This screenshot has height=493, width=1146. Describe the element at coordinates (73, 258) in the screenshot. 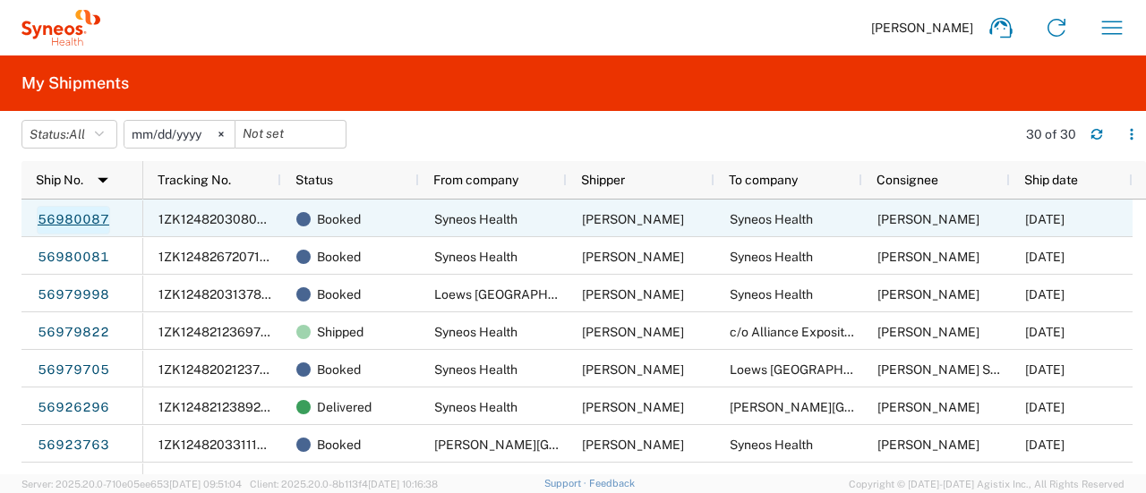

I see `a: 56980081` at that location.